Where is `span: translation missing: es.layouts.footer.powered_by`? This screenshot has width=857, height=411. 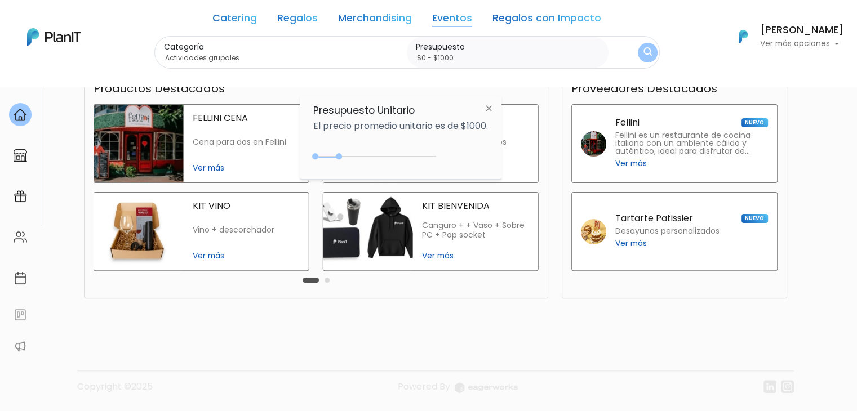
span: translation missing: es.layouts.footer.powered_by is located at coordinates (424, 387).